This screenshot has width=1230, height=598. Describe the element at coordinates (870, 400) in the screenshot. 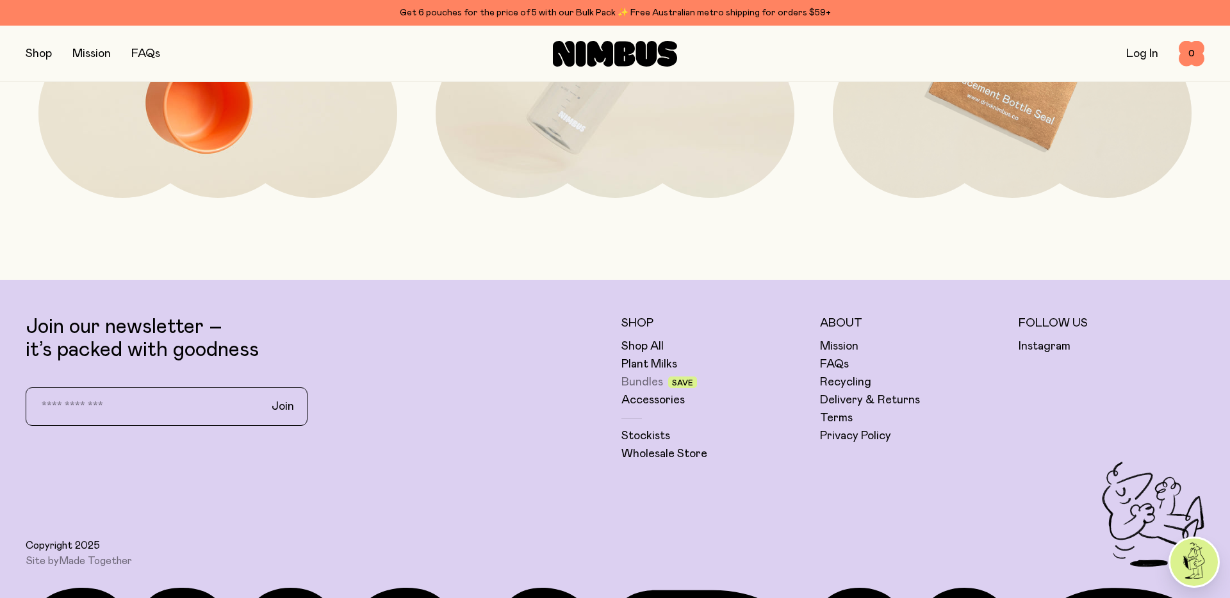

I see `a: Delivery & Returns` at that location.